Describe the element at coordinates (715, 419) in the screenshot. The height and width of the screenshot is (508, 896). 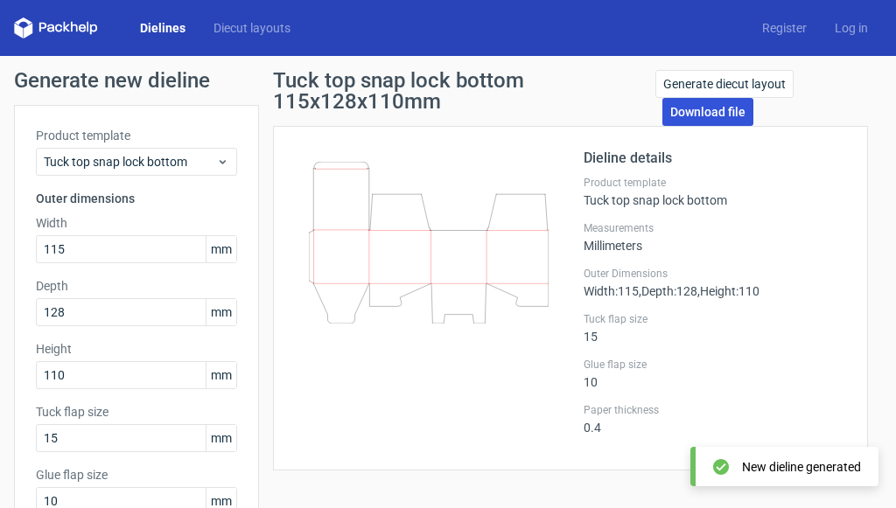
I see `div: 0.4` at that location.